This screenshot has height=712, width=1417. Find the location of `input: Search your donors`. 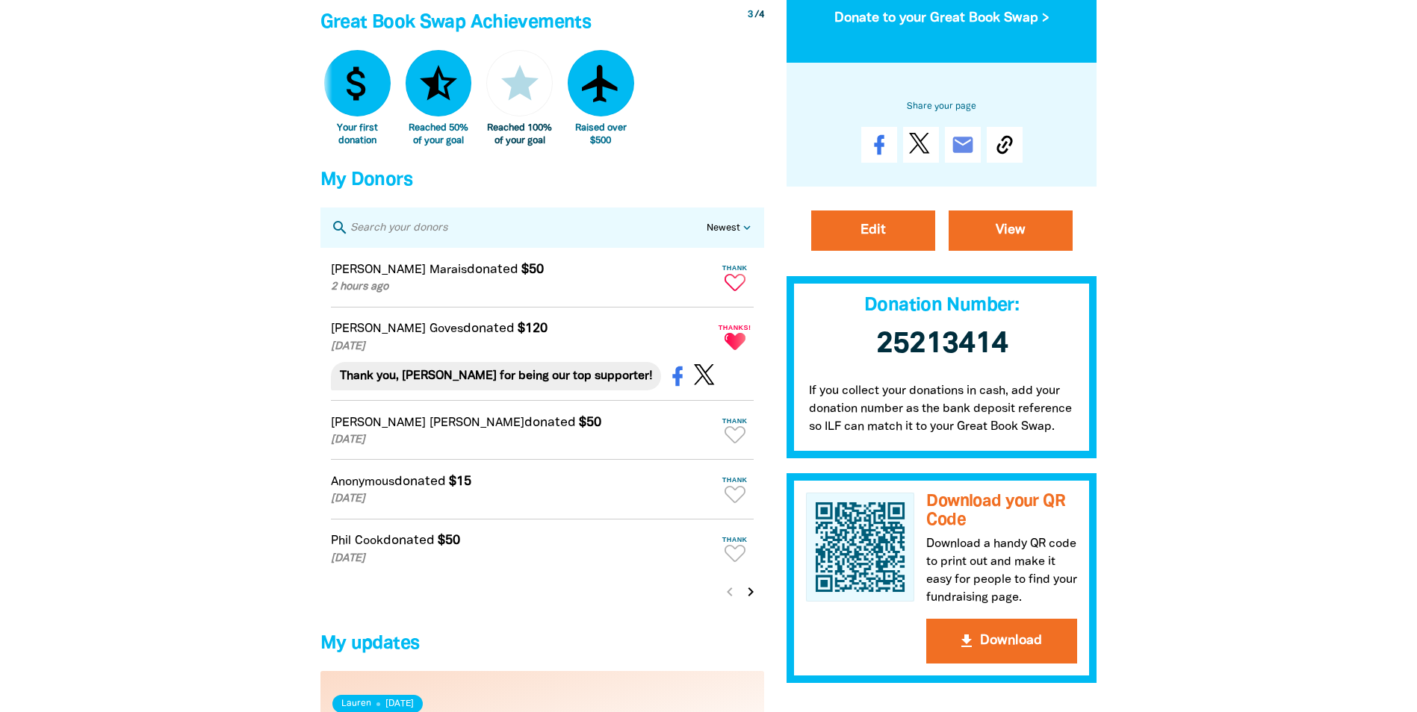

input: Search your donors is located at coordinates (527, 228).